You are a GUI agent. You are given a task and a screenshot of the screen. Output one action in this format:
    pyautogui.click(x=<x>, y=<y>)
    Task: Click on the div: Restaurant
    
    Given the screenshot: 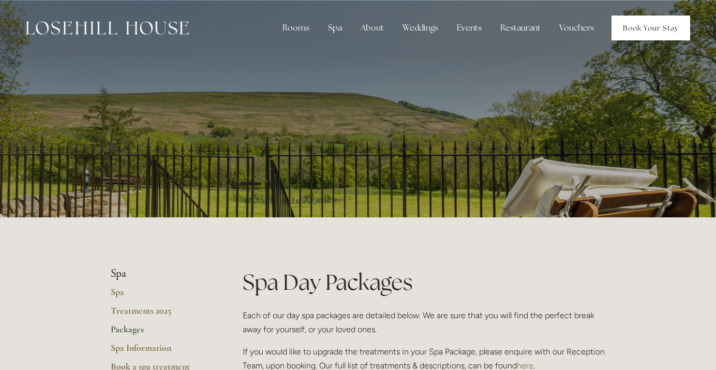 What is the action you would take?
    pyautogui.click(x=521, y=28)
    